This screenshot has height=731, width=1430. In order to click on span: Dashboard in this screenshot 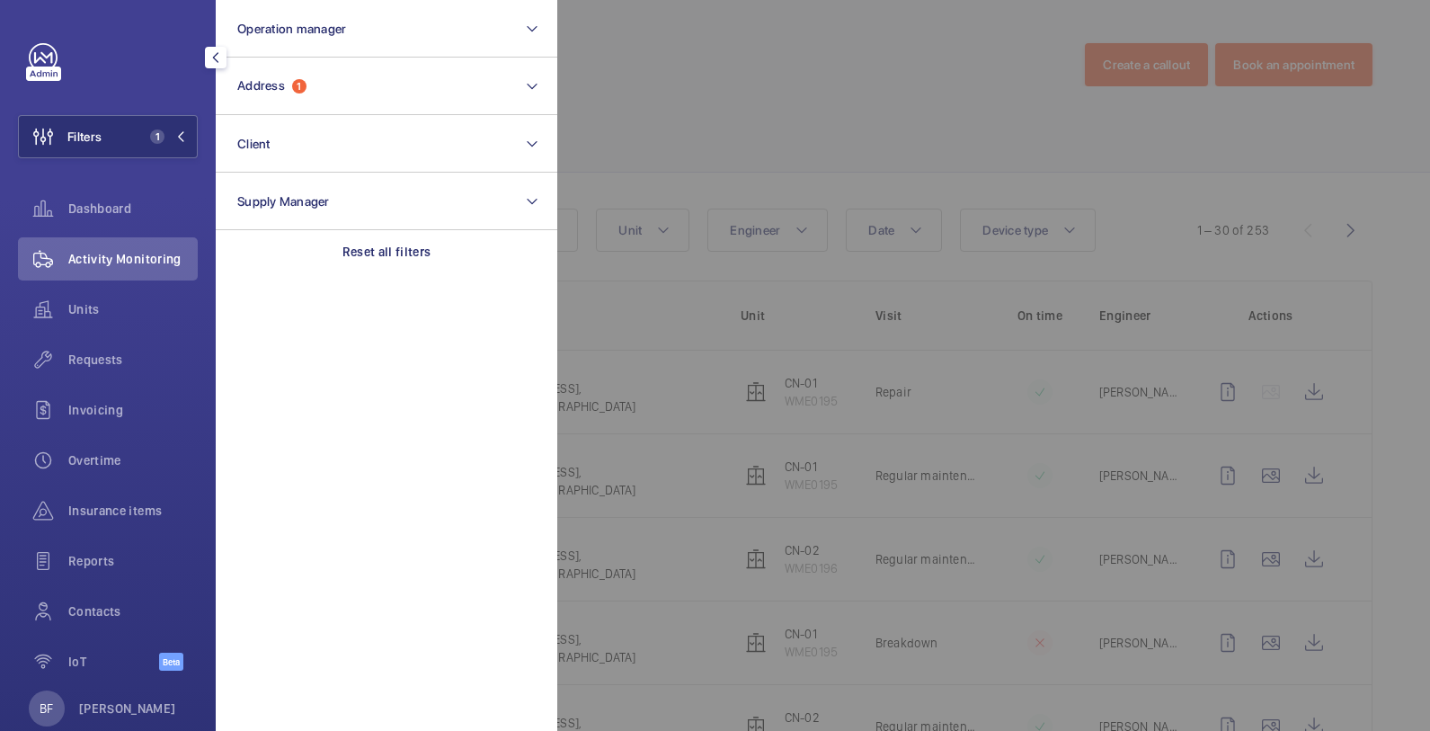, I will do `click(133, 209)`.